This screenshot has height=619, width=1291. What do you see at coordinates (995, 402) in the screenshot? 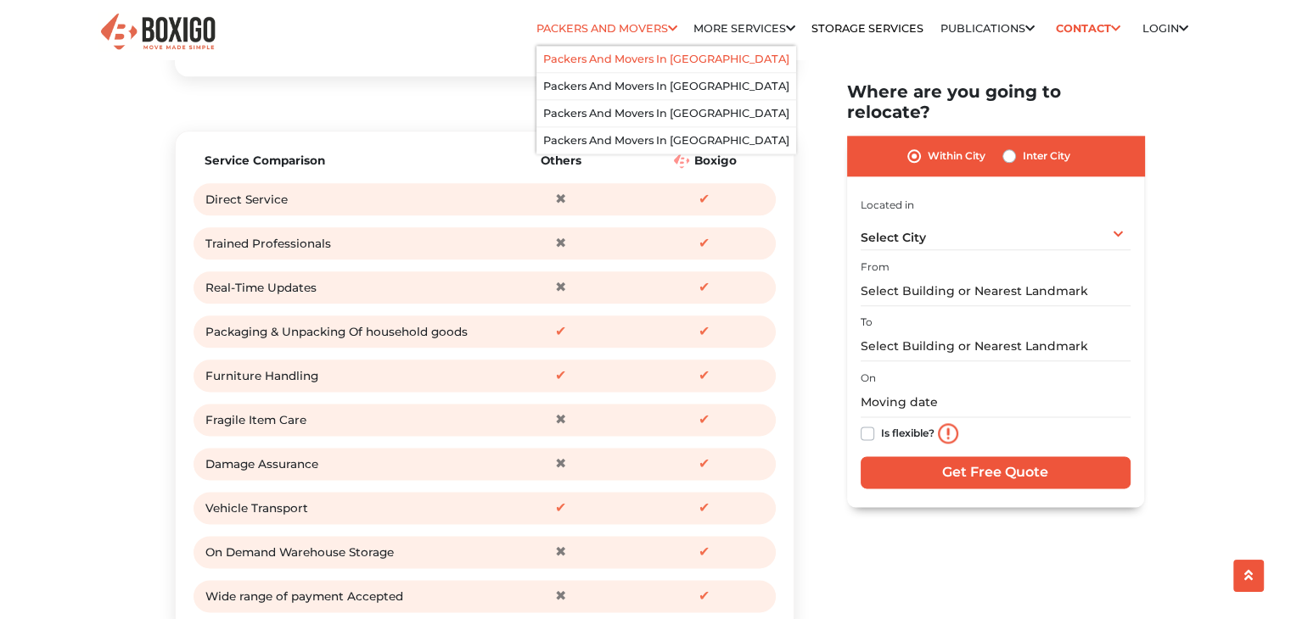
I see `input: Moving date` at bounding box center [995, 402].